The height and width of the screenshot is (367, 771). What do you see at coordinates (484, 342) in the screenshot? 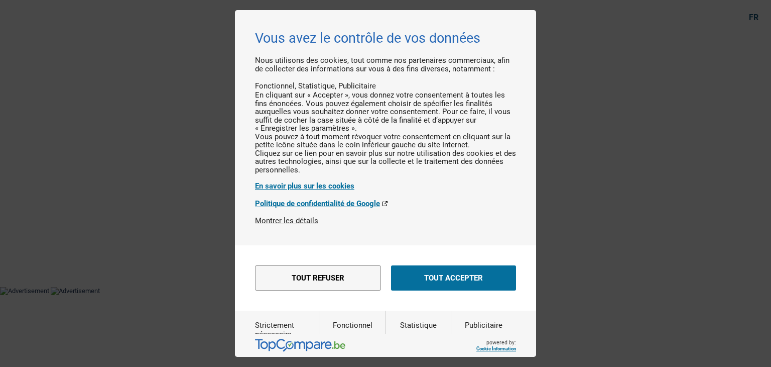
I see `label: Publicitaire` at bounding box center [484, 342].